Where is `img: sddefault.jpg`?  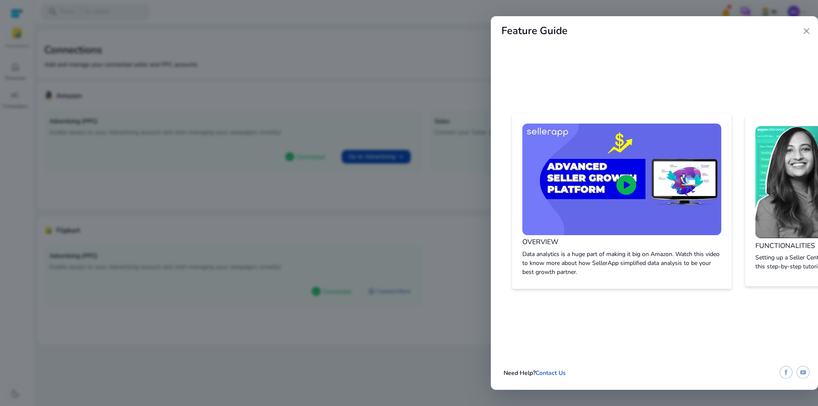 img: sddefault.jpg is located at coordinates (622, 179).